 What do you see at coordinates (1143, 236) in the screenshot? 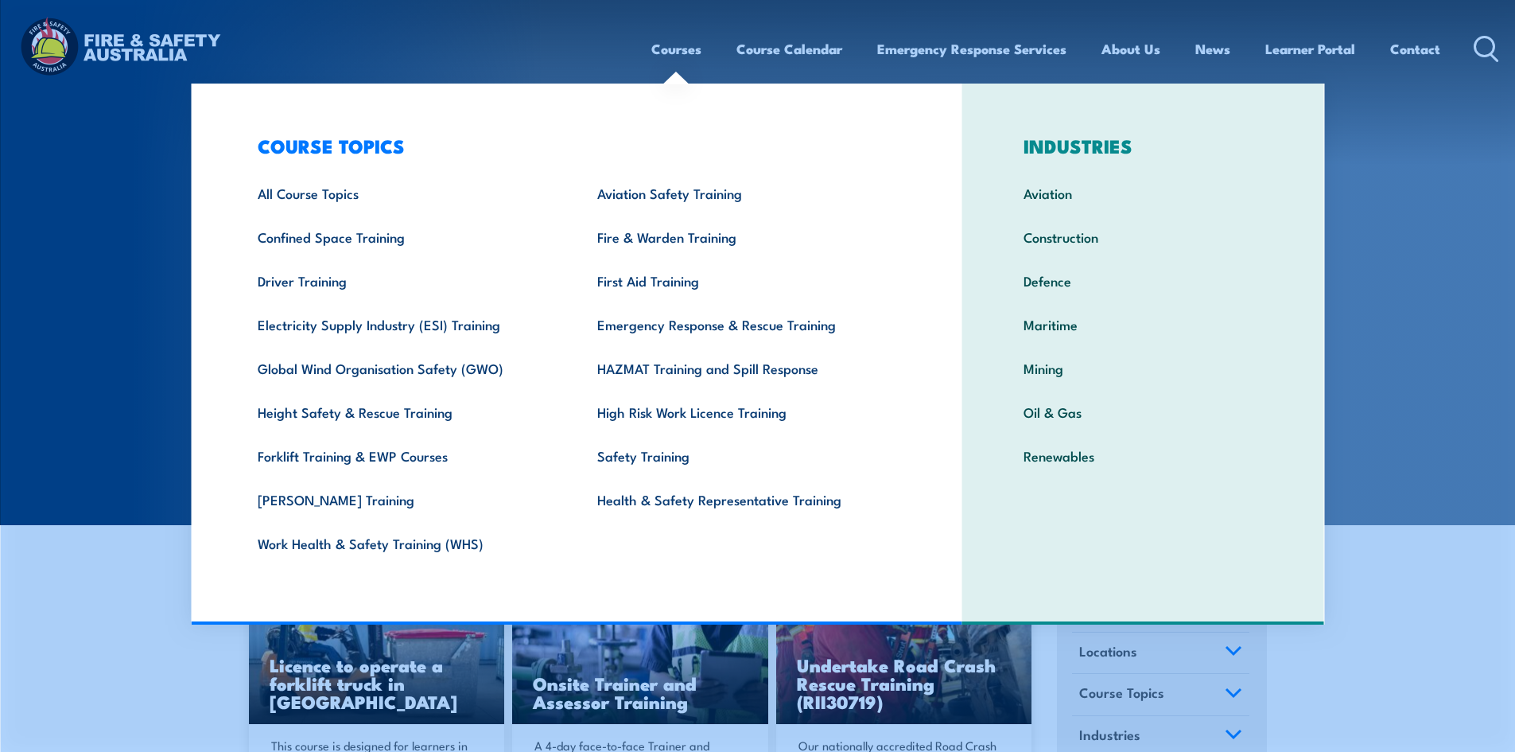
I see `a: Construction` at bounding box center [1143, 236].